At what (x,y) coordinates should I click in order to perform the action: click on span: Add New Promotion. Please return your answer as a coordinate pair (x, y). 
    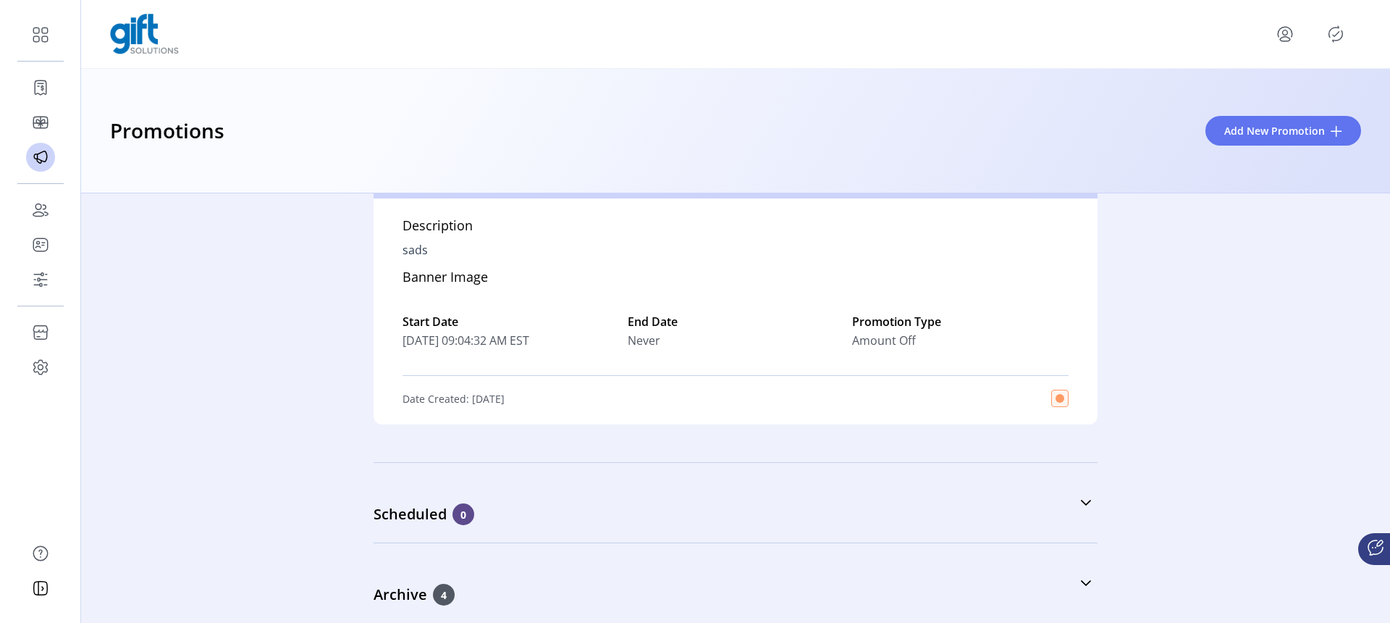
    Looking at the image, I should click on (1274, 130).